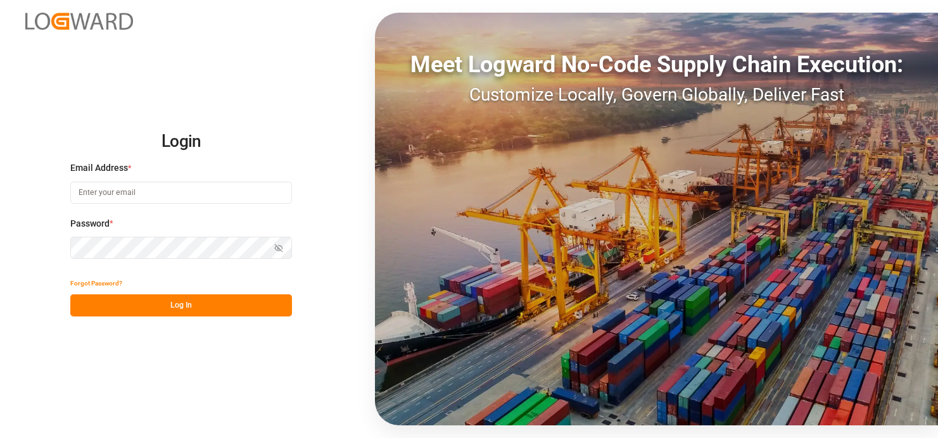 The image size is (938, 438). I want to click on img: Logward_new_orange.png, so click(79, 21).